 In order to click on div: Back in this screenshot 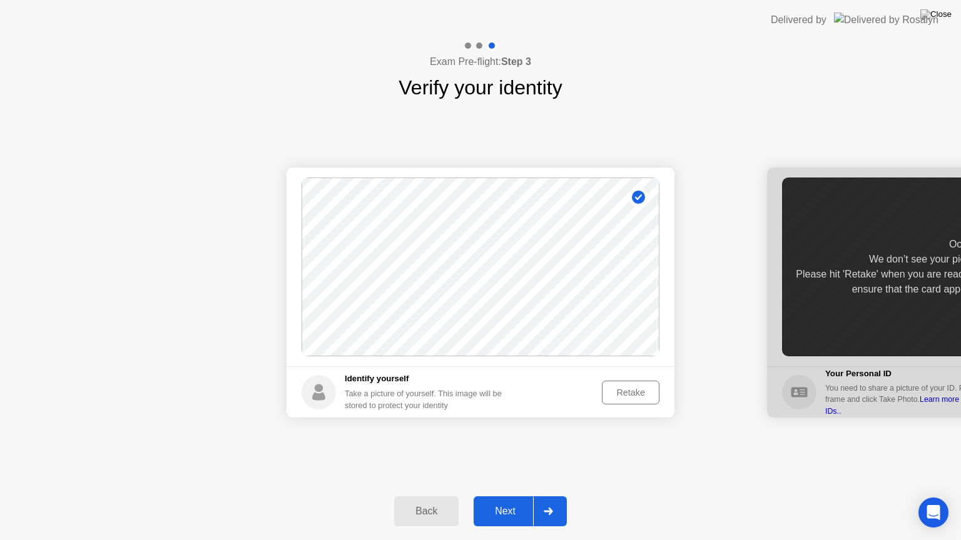, I will do `click(426, 512)`.